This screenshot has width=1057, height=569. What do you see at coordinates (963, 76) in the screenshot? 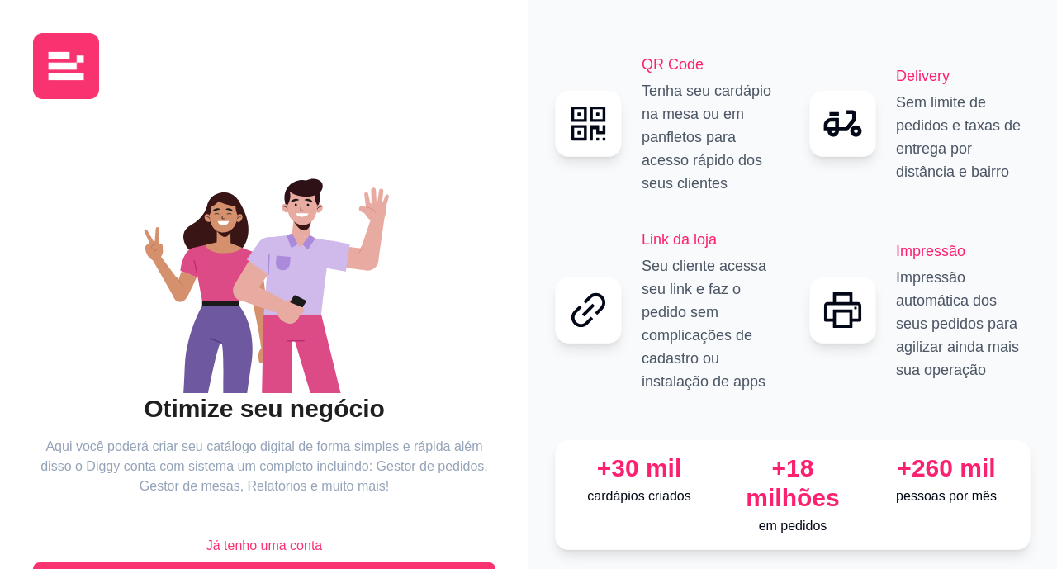
I see `h2: Delivery` at bounding box center [963, 76].